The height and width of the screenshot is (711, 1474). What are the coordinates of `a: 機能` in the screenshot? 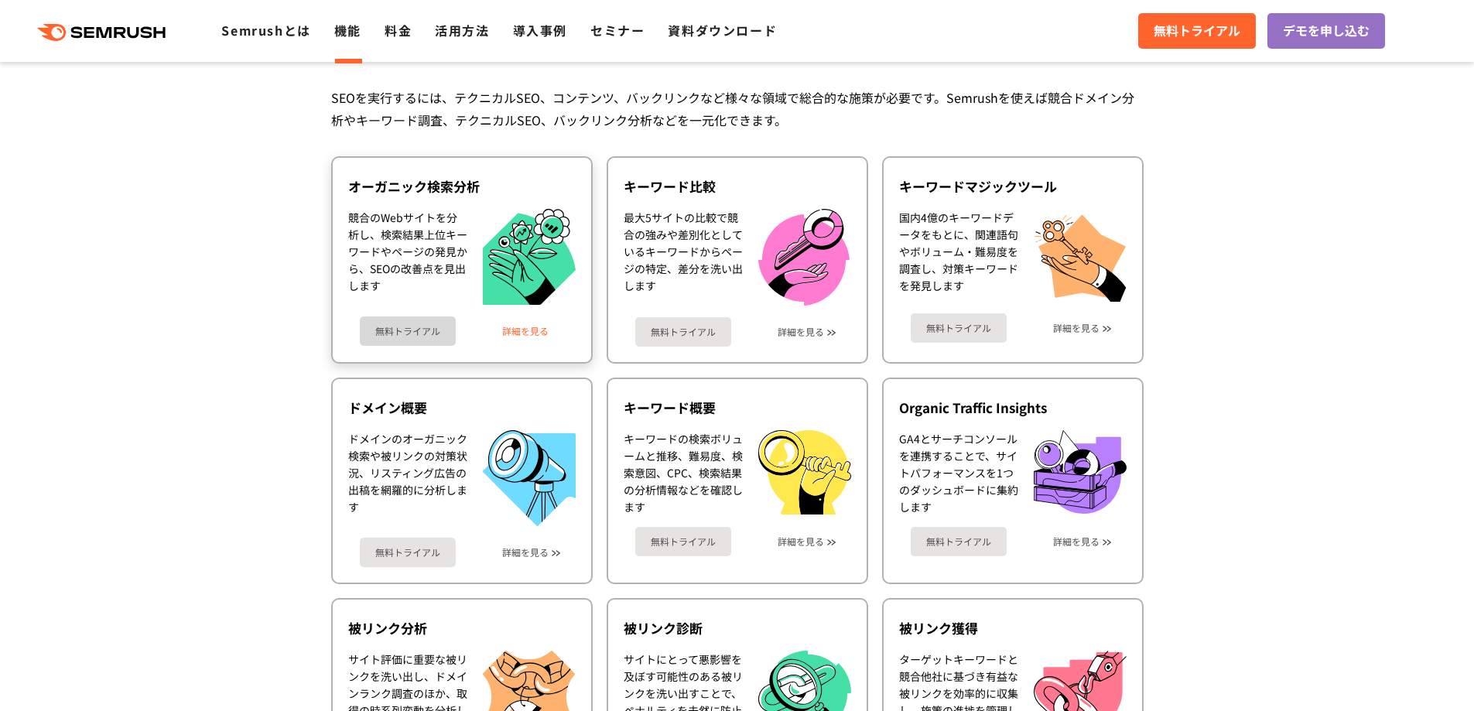 It's located at (348, 30).